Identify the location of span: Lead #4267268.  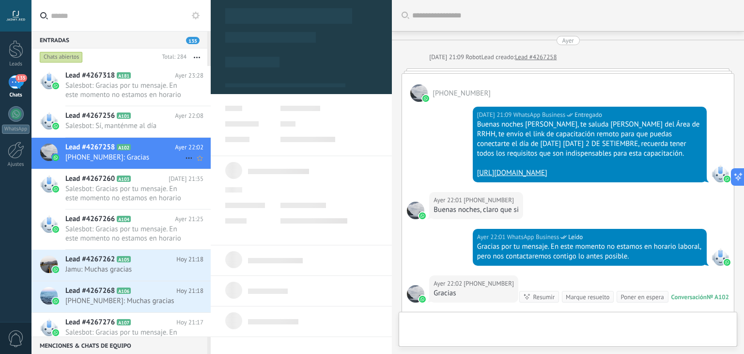
(90, 291).